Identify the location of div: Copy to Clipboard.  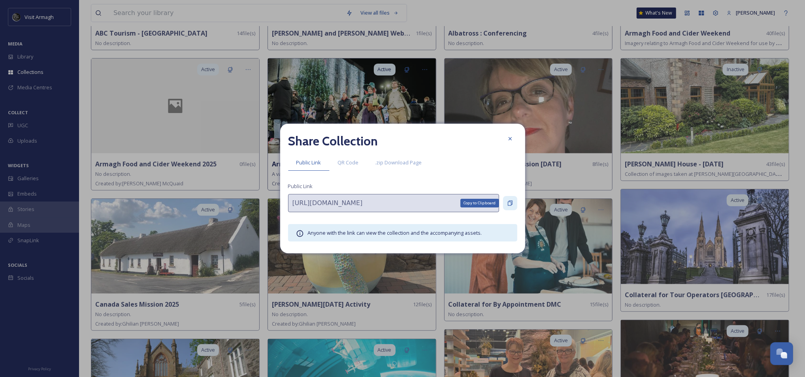
(480, 203).